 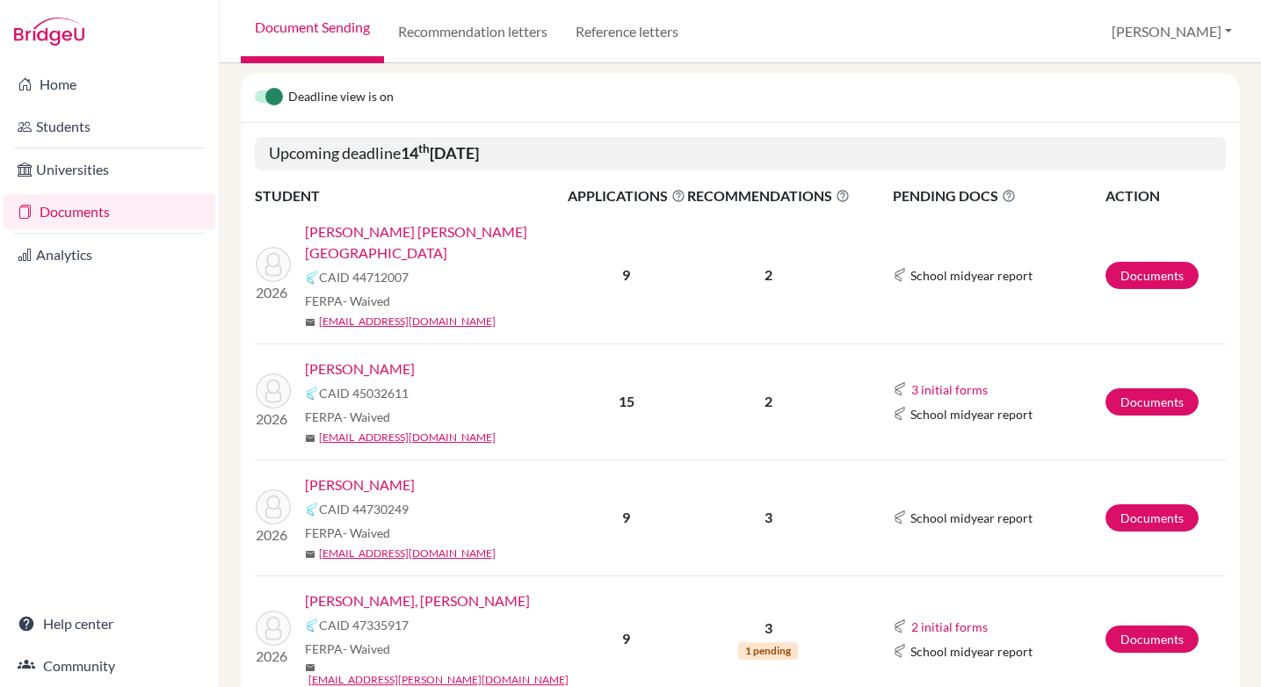 I want to click on a: Students, so click(x=109, y=127).